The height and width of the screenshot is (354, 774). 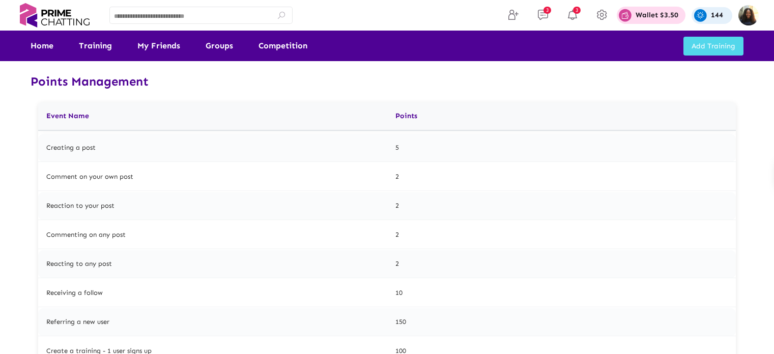 I want to click on mat-cell: Creating a post, so click(x=213, y=148).